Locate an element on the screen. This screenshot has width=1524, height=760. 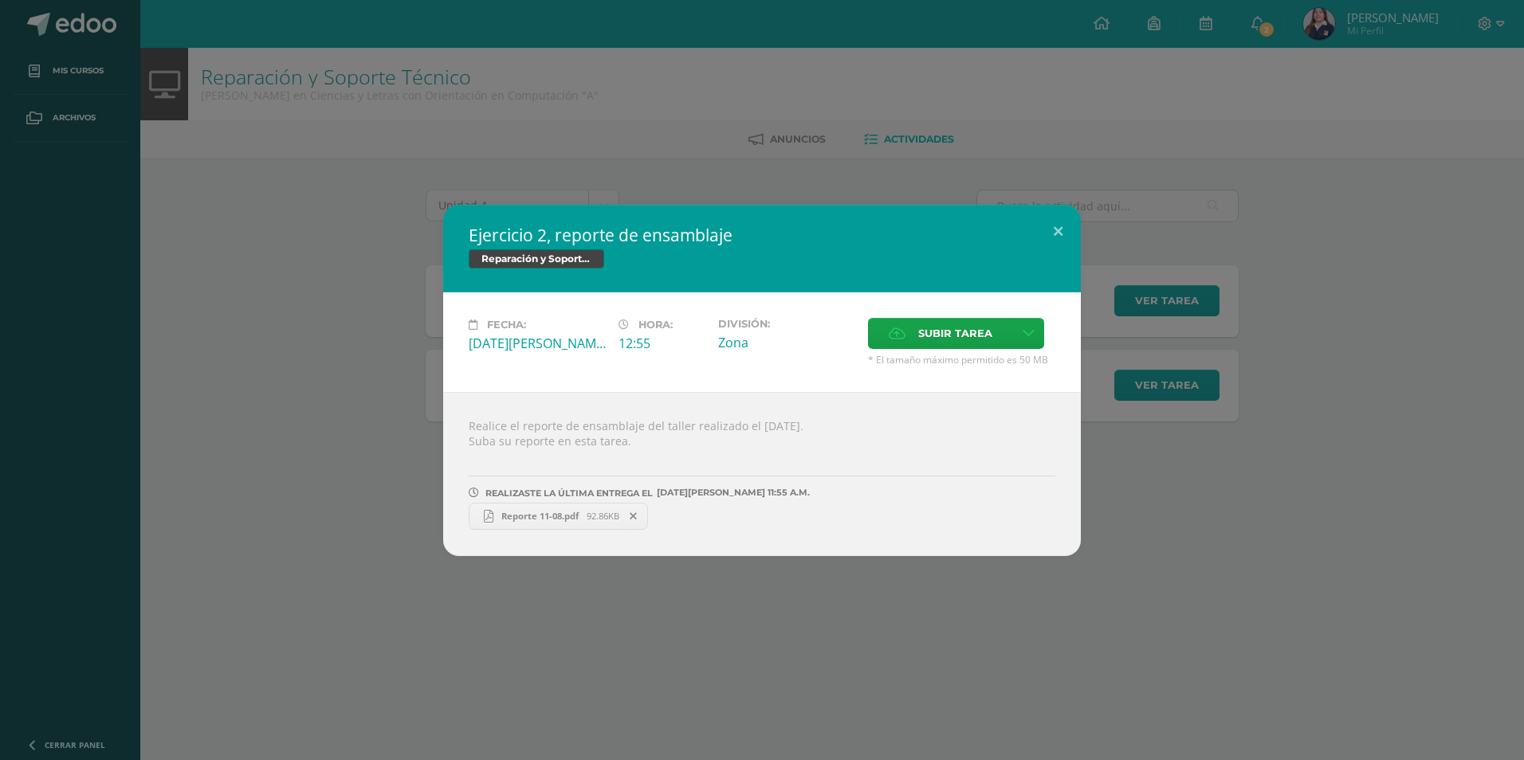
span: Remover entrega is located at coordinates (634, 516).